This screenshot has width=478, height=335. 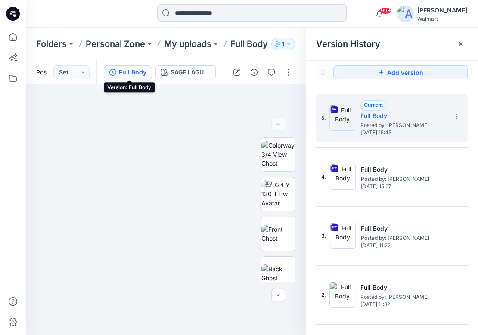 I want to click on img: 2024 Y 130 TT w Avatar, so click(x=278, y=194).